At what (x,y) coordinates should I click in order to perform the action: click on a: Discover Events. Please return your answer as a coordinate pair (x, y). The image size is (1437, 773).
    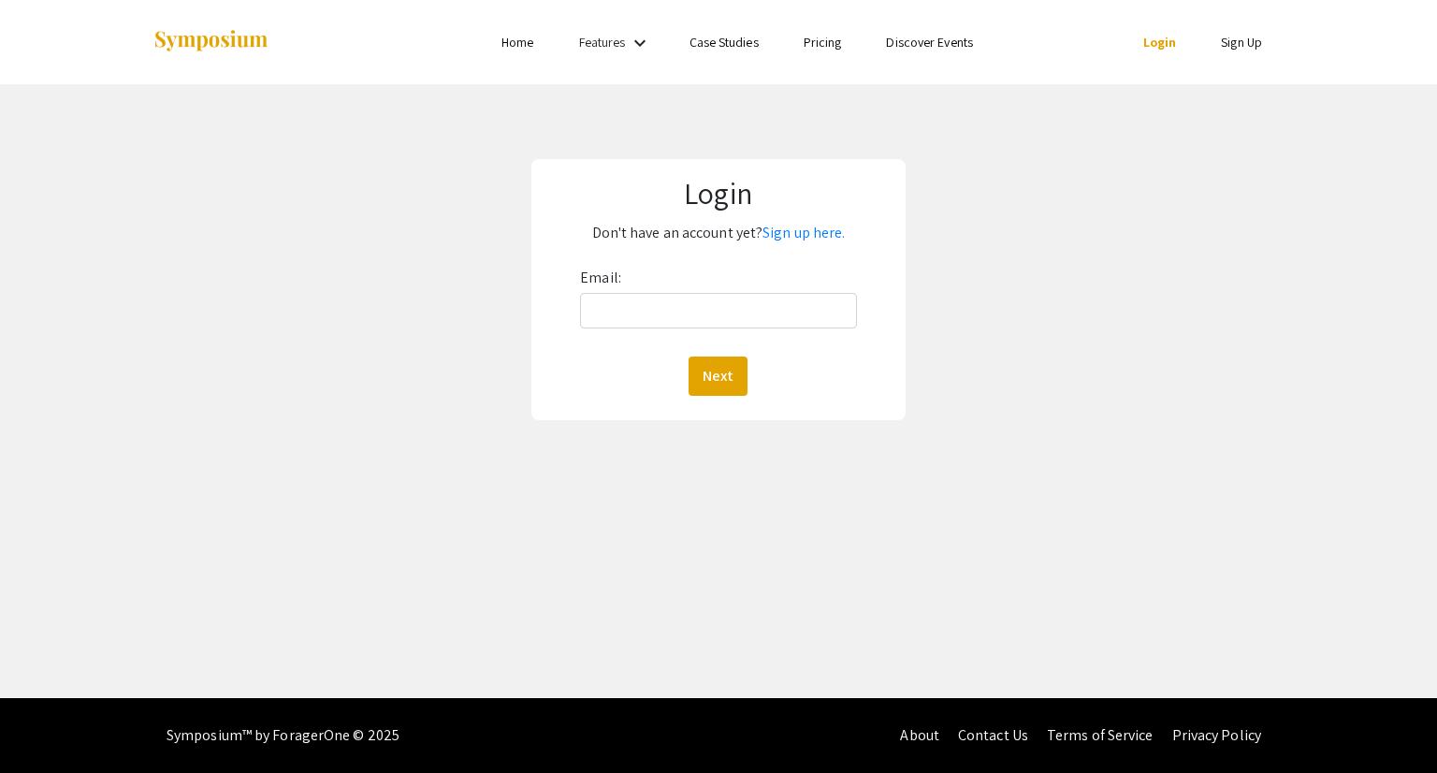
    Looking at the image, I should click on (929, 42).